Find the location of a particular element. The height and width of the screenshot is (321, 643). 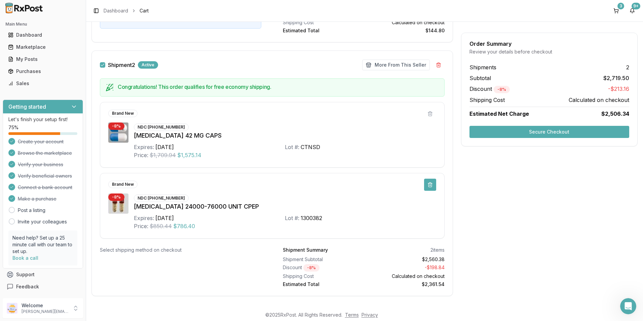

button: 3 is located at coordinates (616, 11).